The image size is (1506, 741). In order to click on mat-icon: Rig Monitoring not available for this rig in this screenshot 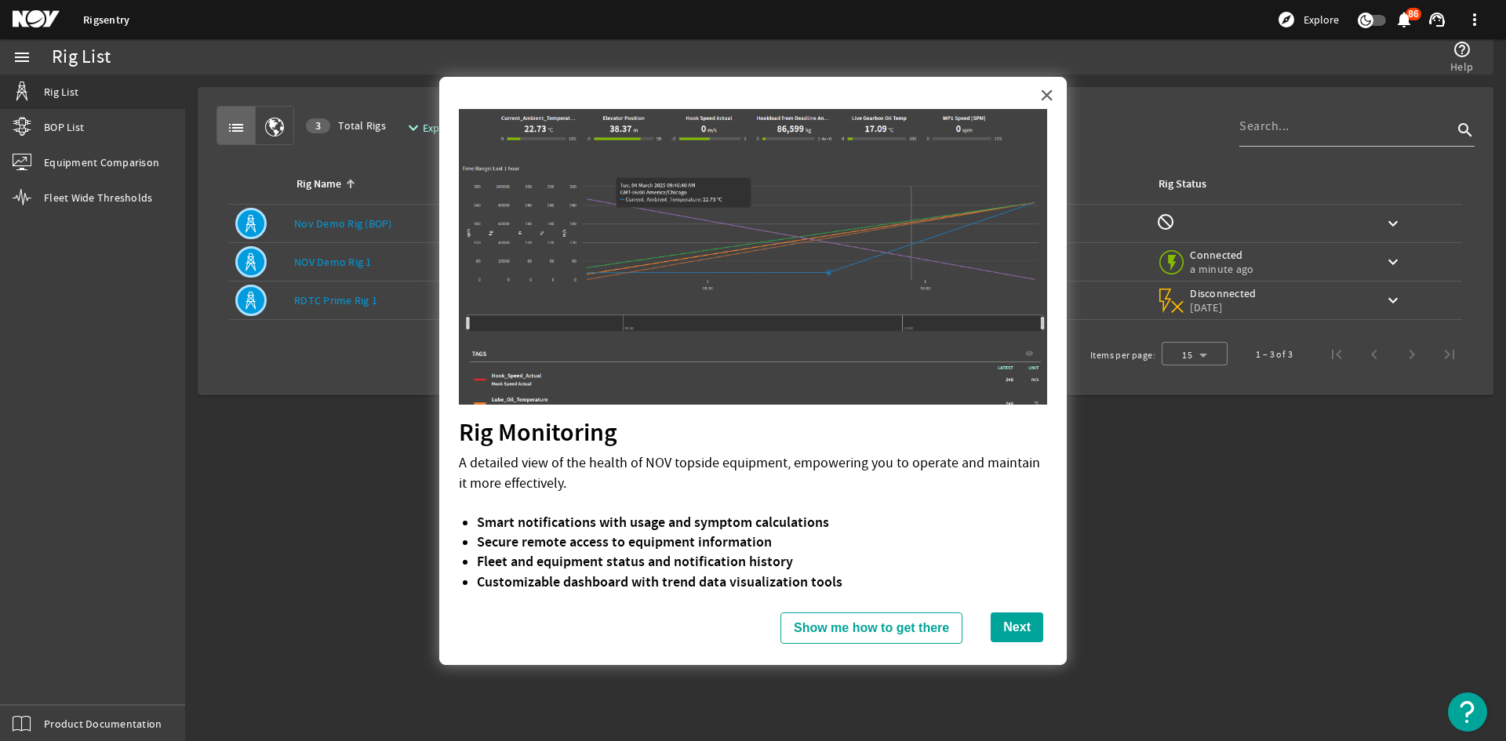, I will do `click(1166, 222)`.